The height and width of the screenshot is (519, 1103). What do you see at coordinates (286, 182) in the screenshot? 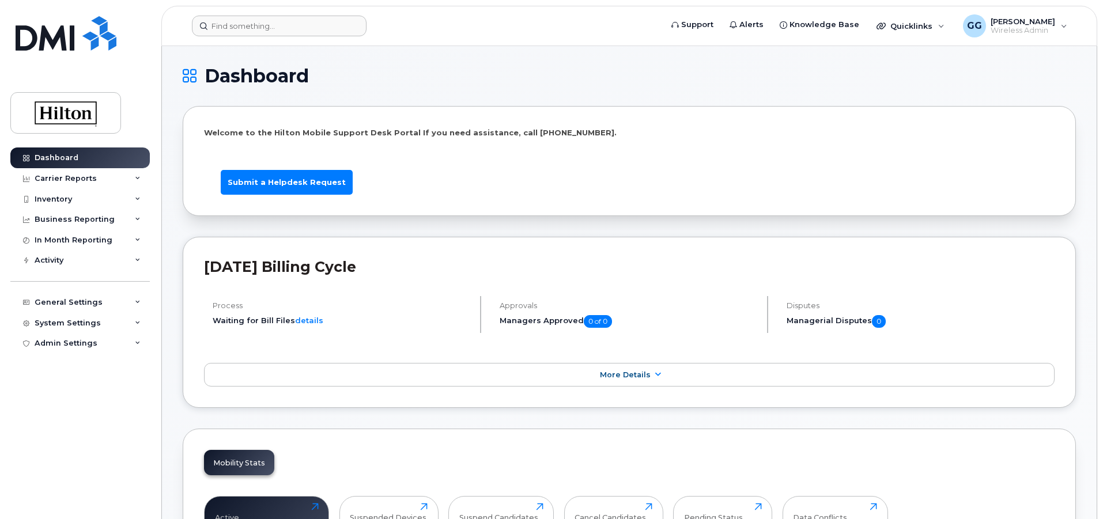
I see `a: Submit a Helpdesk Request` at bounding box center [286, 182].